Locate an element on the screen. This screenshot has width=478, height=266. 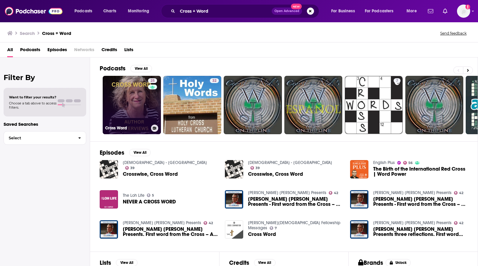
span: For Podcasters is located at coordinates (379, 11).